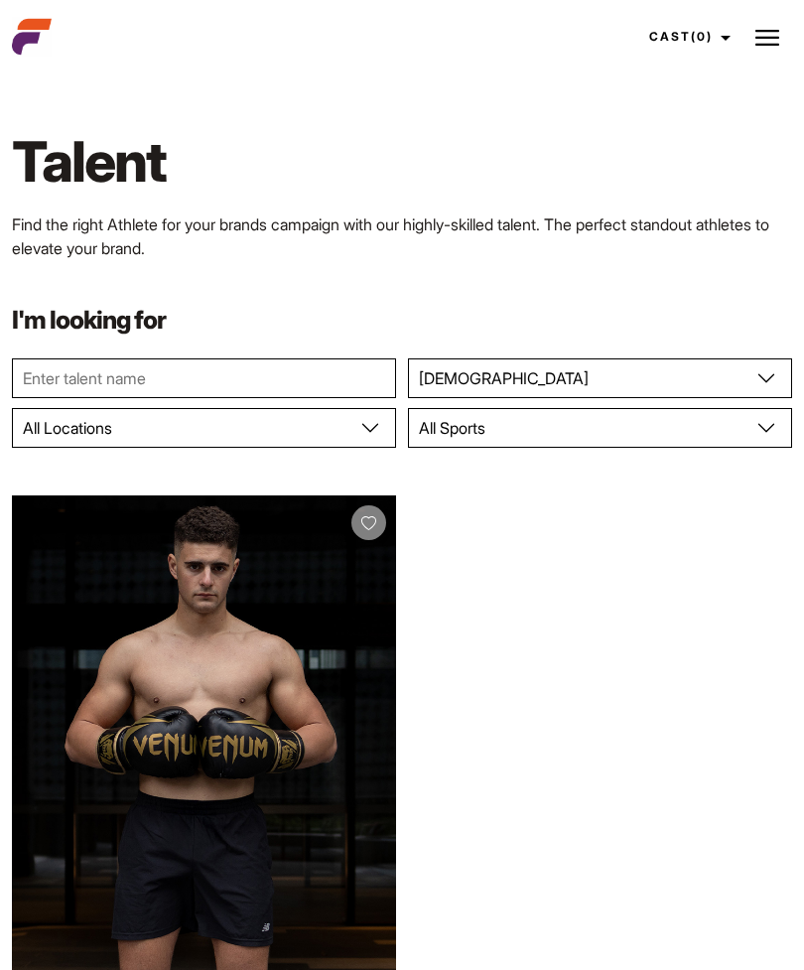 This screenshot has width=804, height=970. What do you see at coordinates (402, 162) in the screenshot?
I see `h1: Talent` at bounding box center [402, 162].